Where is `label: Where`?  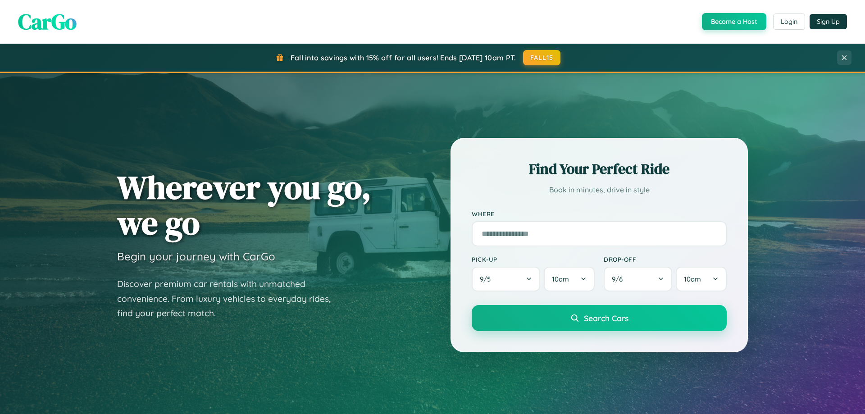 label: Where is located at coordinates (599, 214).